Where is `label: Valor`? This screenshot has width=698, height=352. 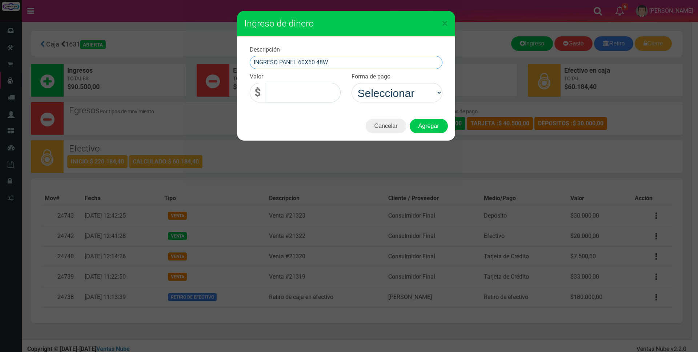
label: Valor is located at coordinates (256, 77).